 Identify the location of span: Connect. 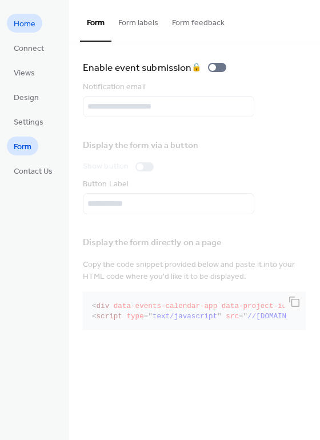
(29, 49).